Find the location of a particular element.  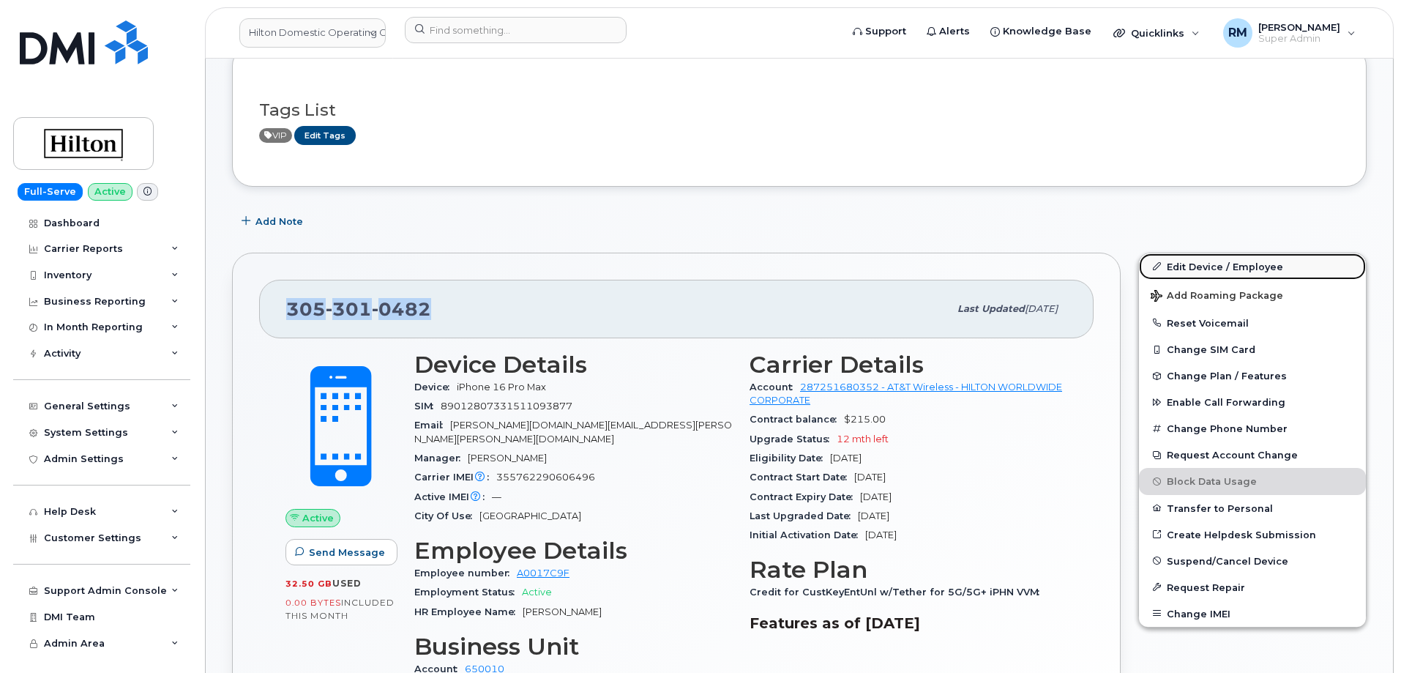

a: Knowledge Base is located at coordinates (1041, 31).